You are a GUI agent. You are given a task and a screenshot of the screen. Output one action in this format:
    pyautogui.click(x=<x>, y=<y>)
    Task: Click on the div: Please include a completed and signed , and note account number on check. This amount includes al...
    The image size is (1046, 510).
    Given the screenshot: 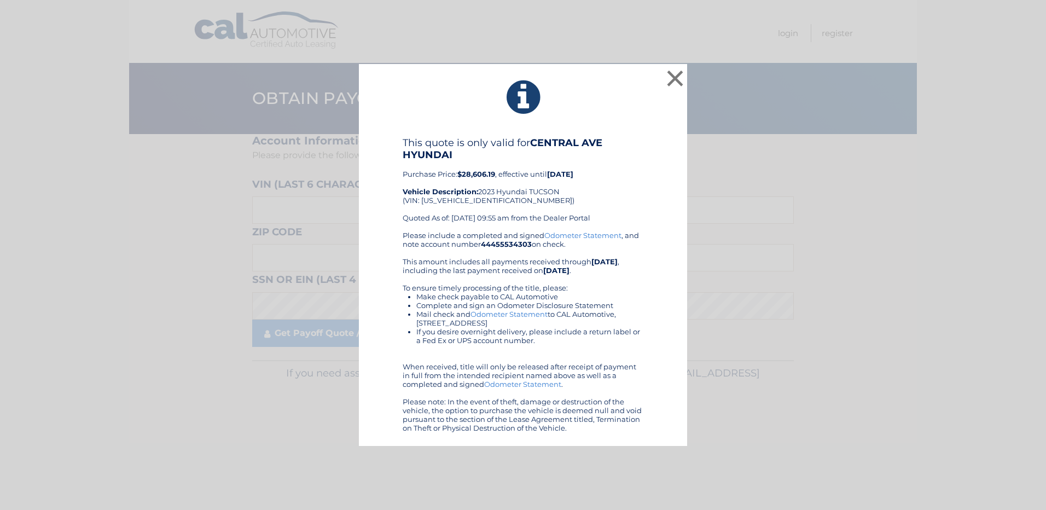 What is the action you would take?
    pyautogui.click(x=523, y=332)
    